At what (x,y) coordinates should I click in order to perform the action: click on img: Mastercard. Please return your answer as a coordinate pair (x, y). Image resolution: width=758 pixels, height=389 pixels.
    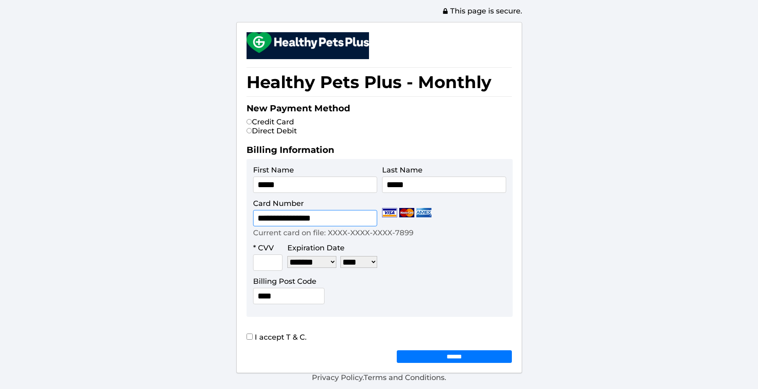
    Looking at the image, I should click on (406, 213).